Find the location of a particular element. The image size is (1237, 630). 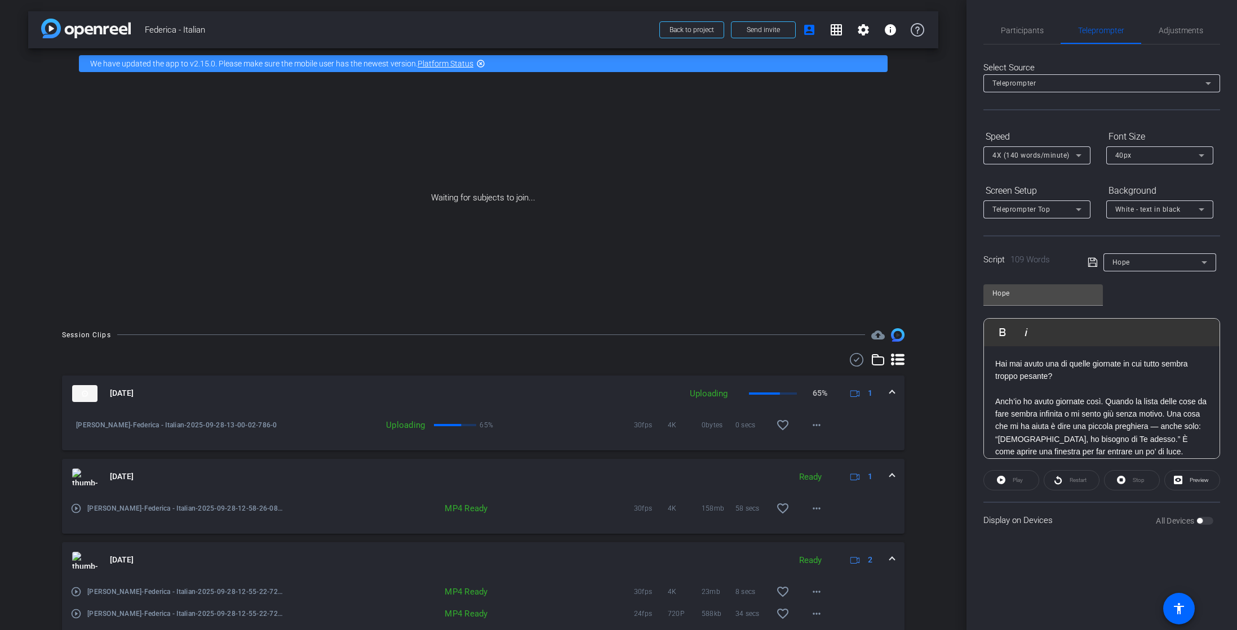

span: 8 secs is located at coordinates (752, 592).